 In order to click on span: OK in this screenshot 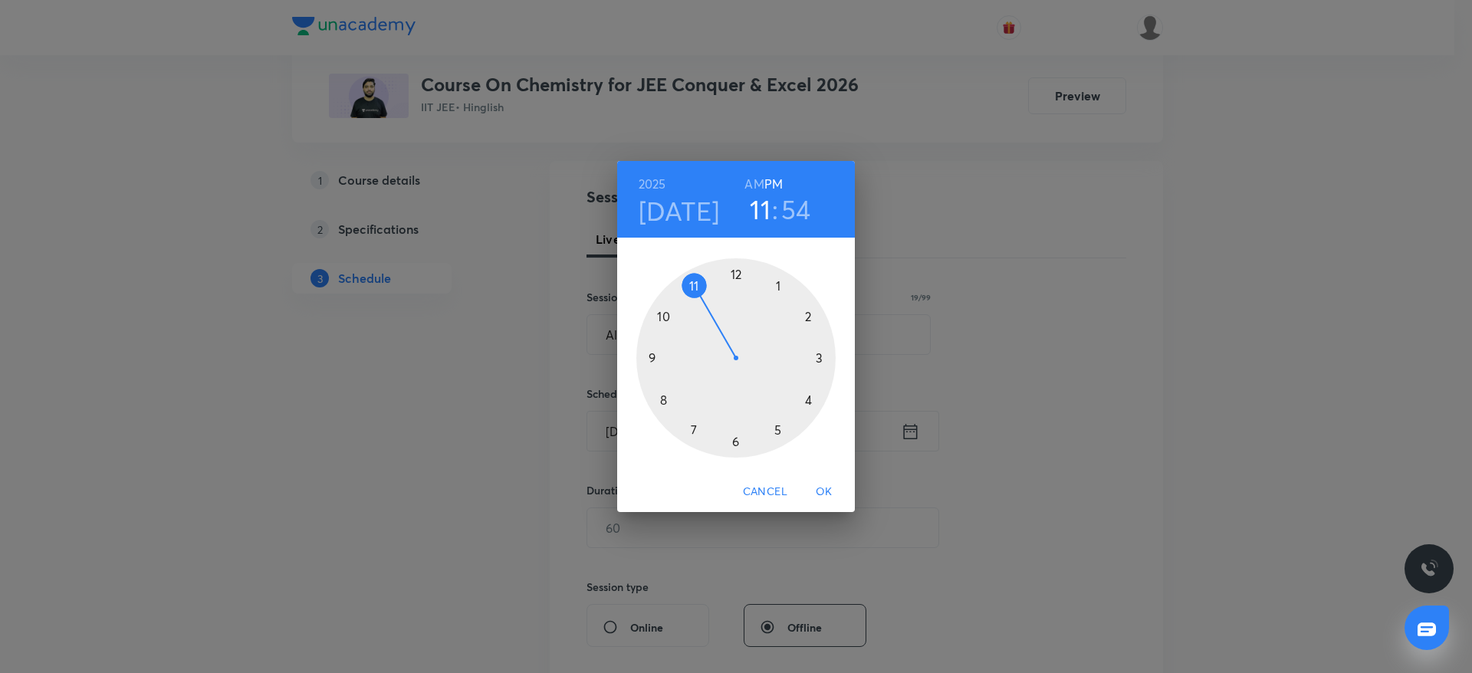, I will do `click(824, 492)`.